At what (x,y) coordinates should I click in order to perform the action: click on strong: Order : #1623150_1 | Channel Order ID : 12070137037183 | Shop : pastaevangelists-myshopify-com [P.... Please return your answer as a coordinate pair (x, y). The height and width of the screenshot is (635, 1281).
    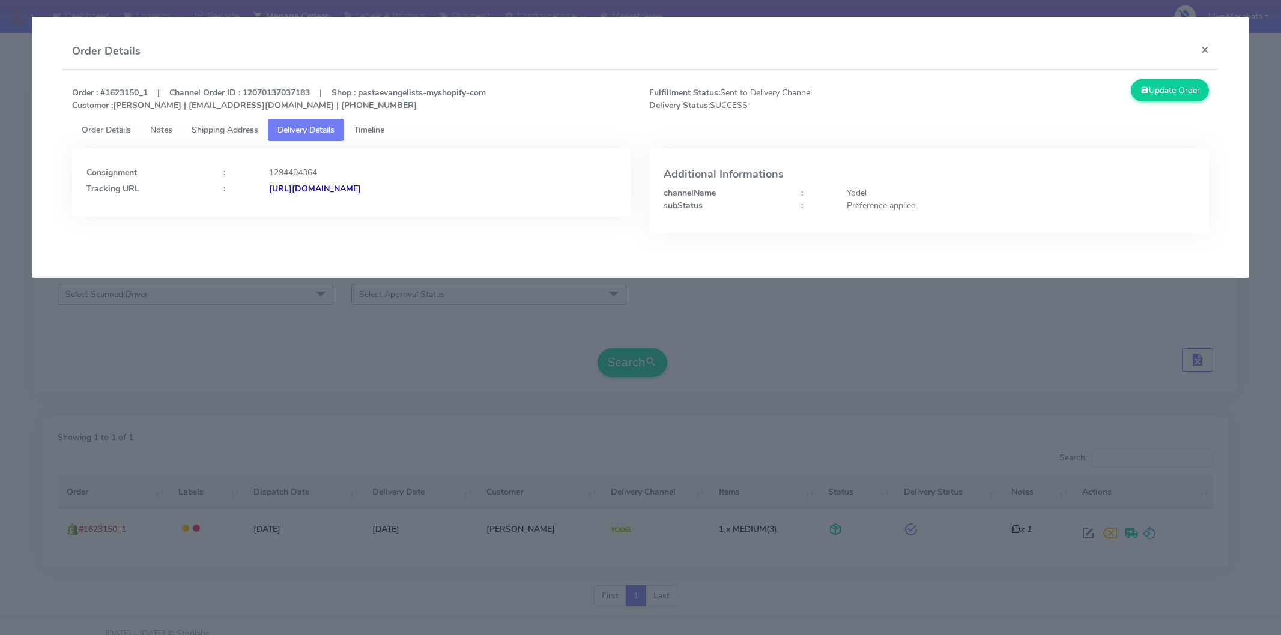
    Looking at the image, I should click on (279, 99).